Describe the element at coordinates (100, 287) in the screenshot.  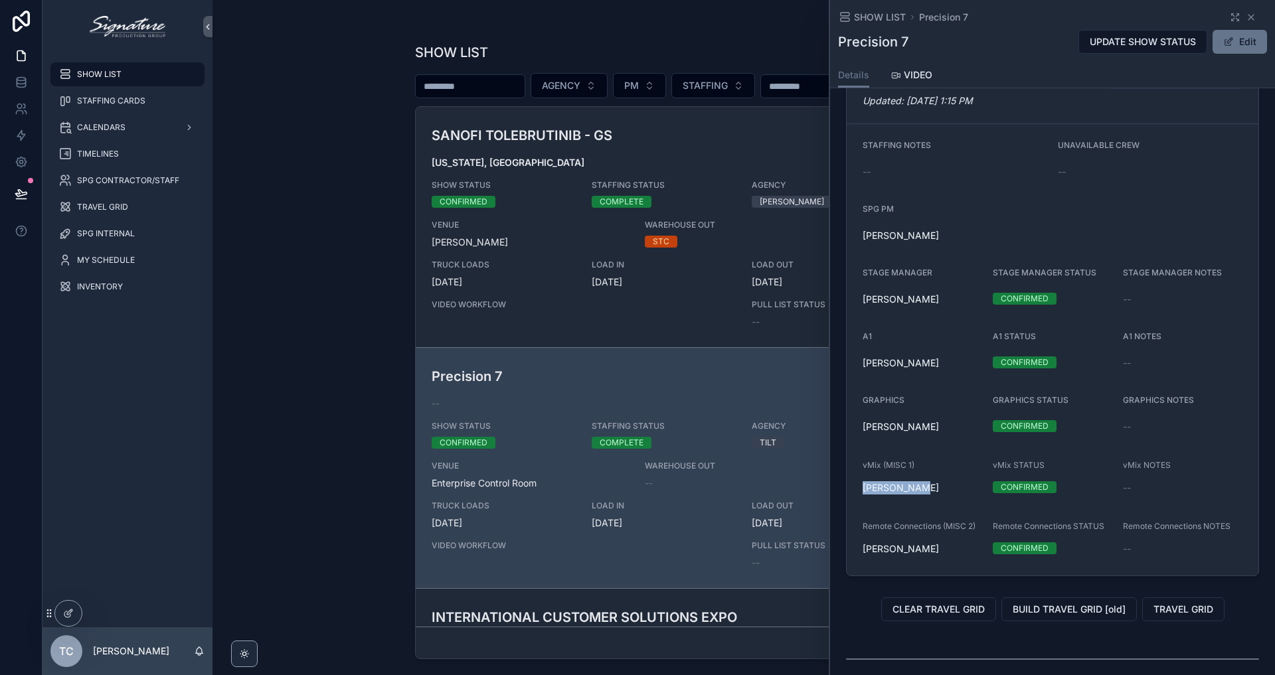
I see `span: INVENTORY` at that location.